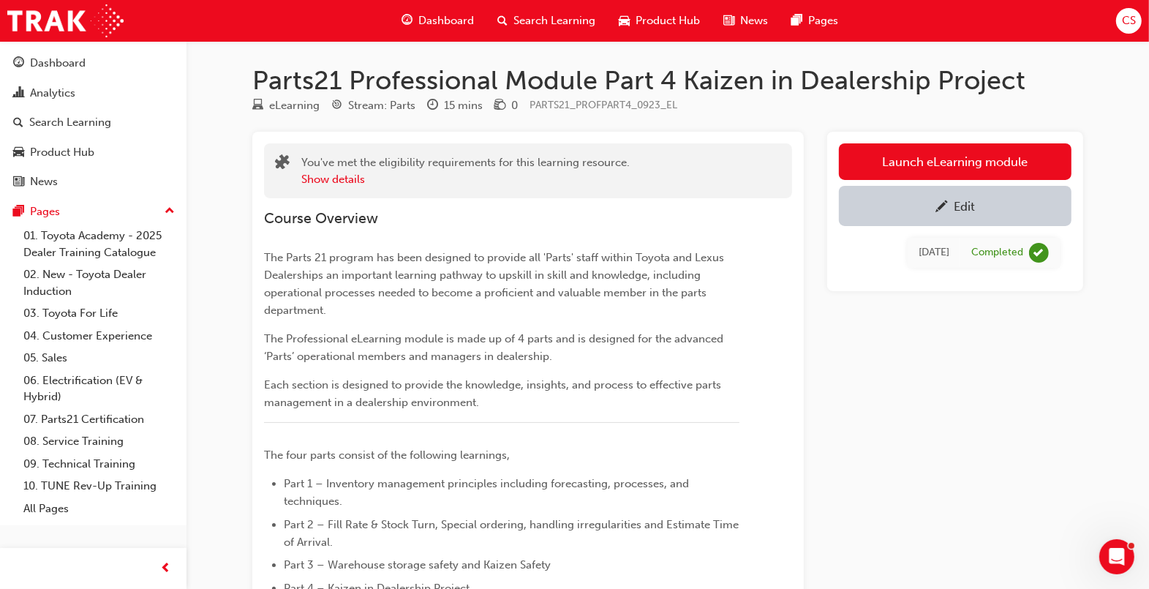 The image size is (1149, 589). What do you see at coordinates (99, 336) in the screenshot?
I see `a: 04. Customer Experience` at bounding box center [99, 336].